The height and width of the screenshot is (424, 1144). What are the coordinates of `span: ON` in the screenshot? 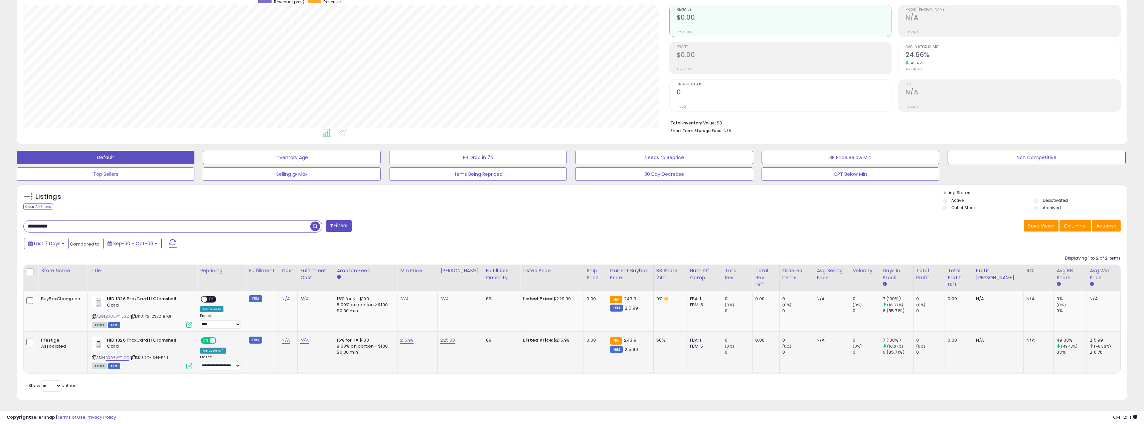 It's located at (205, 341).